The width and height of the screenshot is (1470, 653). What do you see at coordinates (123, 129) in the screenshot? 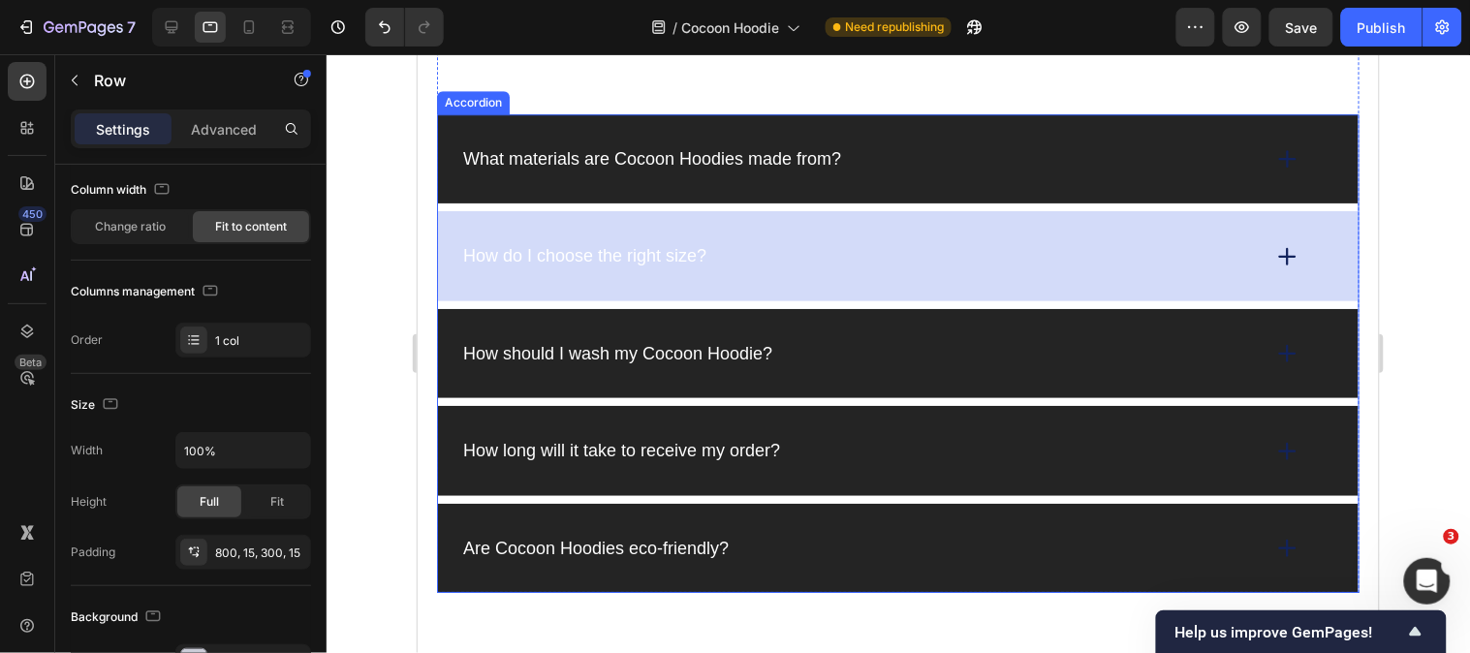
I see `p: Settings` at bounding box center [123, 129].